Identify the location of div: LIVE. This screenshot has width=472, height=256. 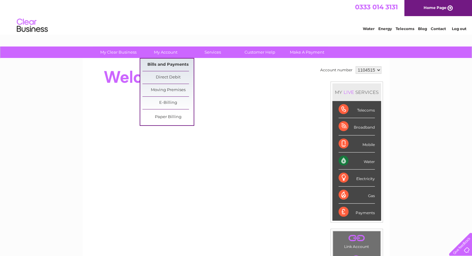
(349, 92).